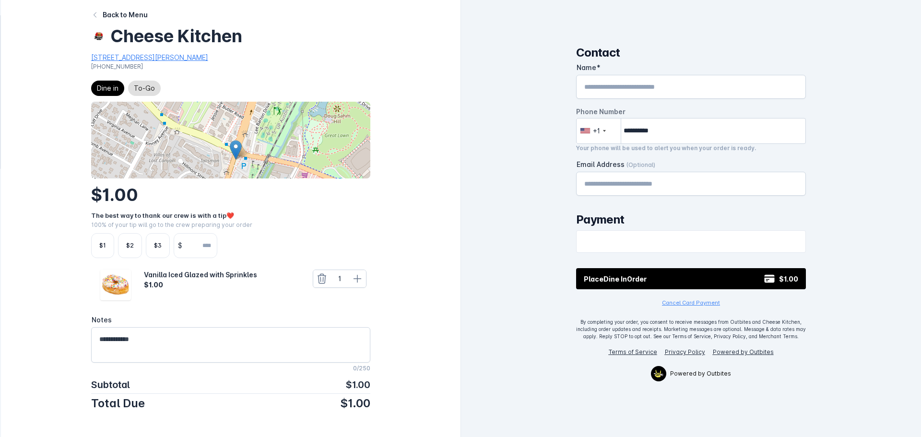 The image size is (921, 437). What do you see at coordinates (231, 225) in the screenshot?
I see `div: 100% of your tip will go to the crew preparing your order` at bounding box center [231, 225].